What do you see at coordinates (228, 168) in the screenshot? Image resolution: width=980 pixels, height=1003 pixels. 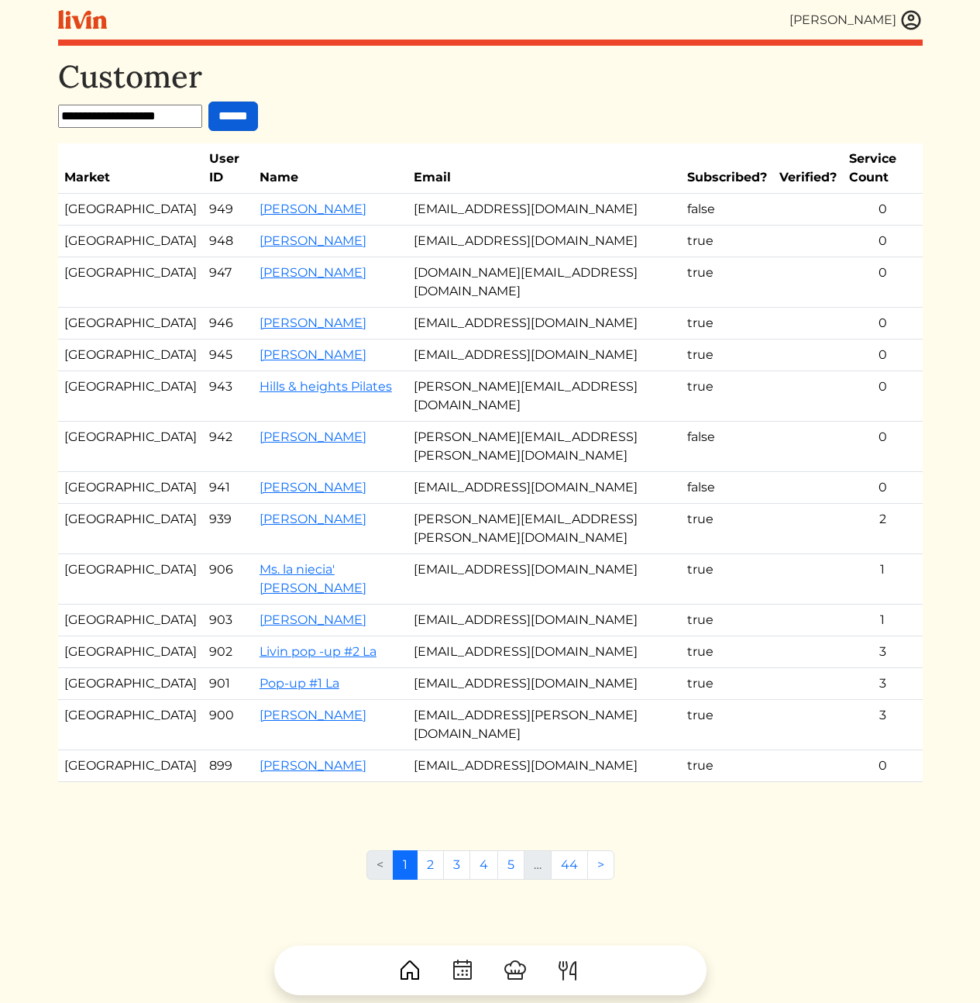 I see `th: User ID` at bounding box center [228, 168].